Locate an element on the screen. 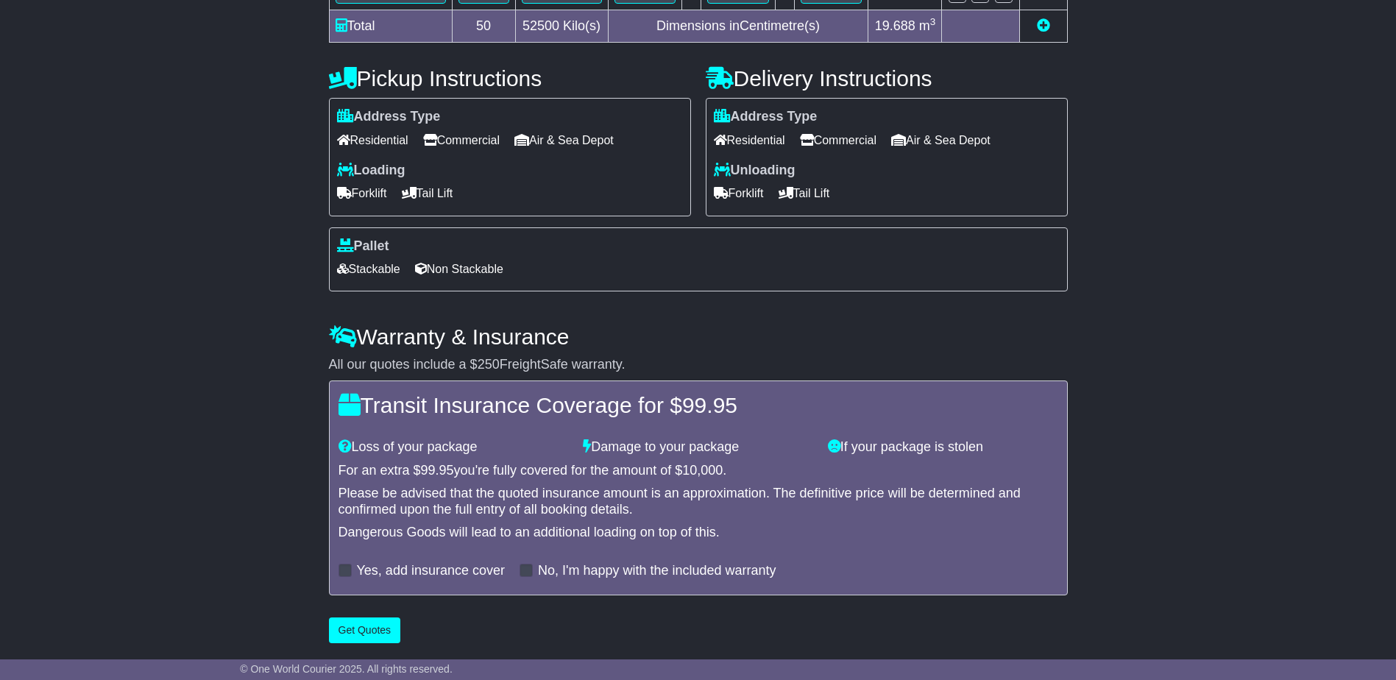 Image resolution: width=1396 pixels, height=680 pixels. td: Dimensions in Centimetre(s) is located at coordinates (738, 27).